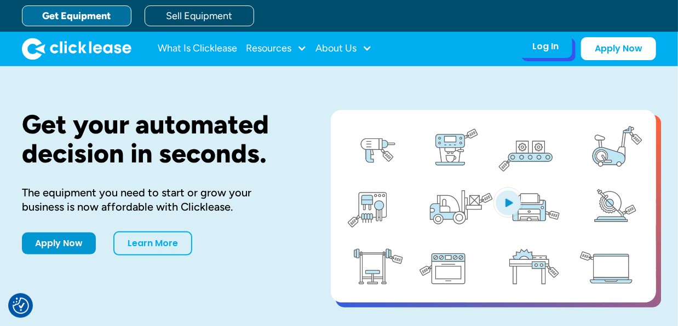 The width and height of the screenshot is (678, 326). I want to click on div: The equipment you need to start or grow your business is now affordable with Clicklease., so click(159, 200).